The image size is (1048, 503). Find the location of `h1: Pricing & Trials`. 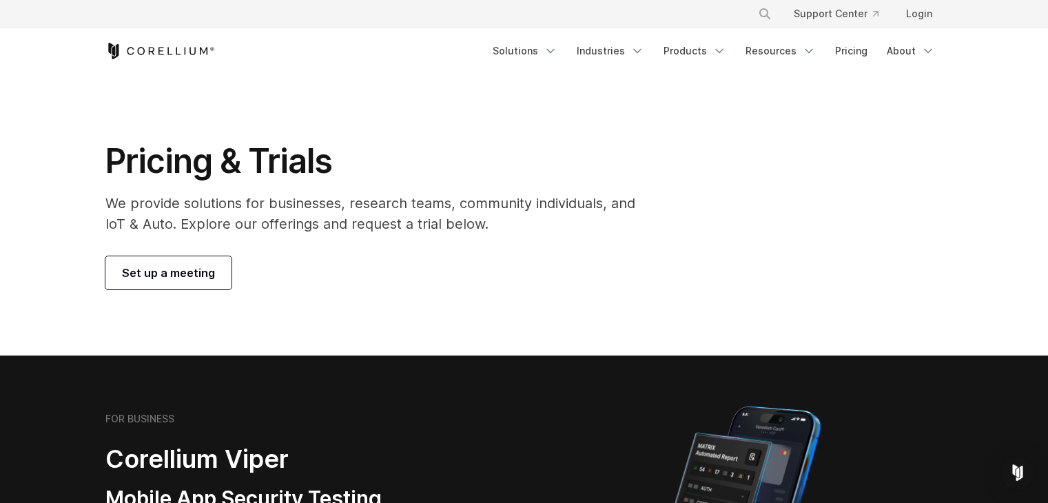

h1: Pricing & Trials is located at coordinates (380, 161).